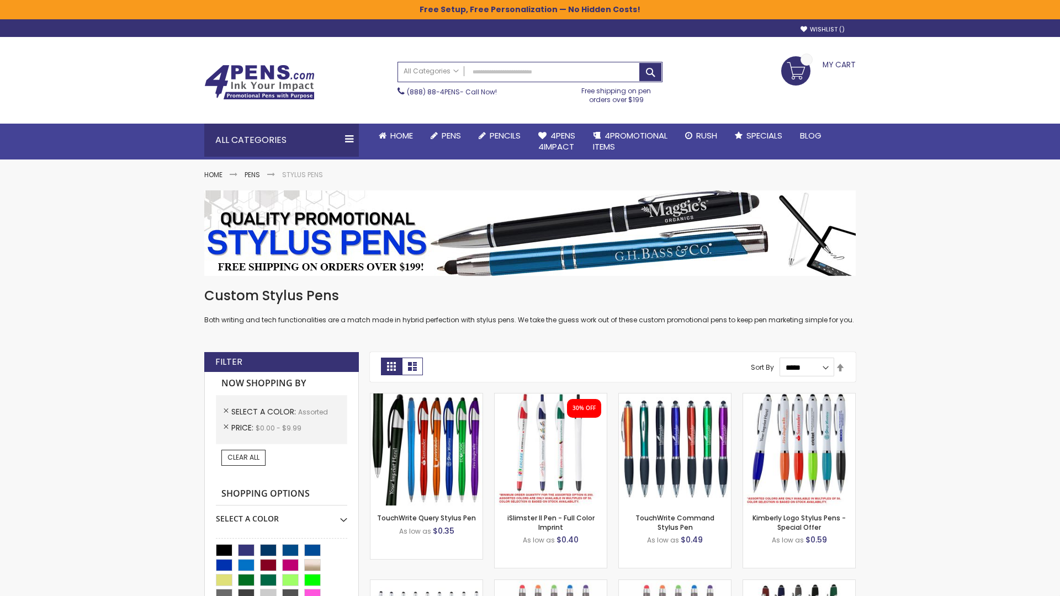 Image resolution: width=1060 pixels, height=596 pixels. I want to click on span: $0.35, so click(443, 531).